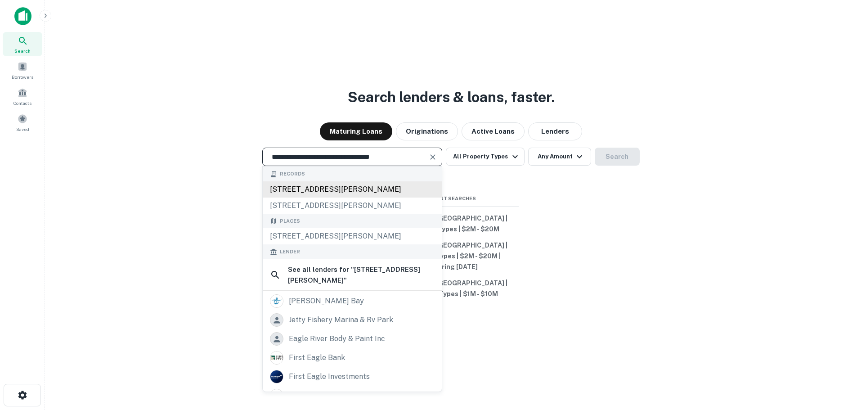  I want to click on div: Saved, so click(22, 122).